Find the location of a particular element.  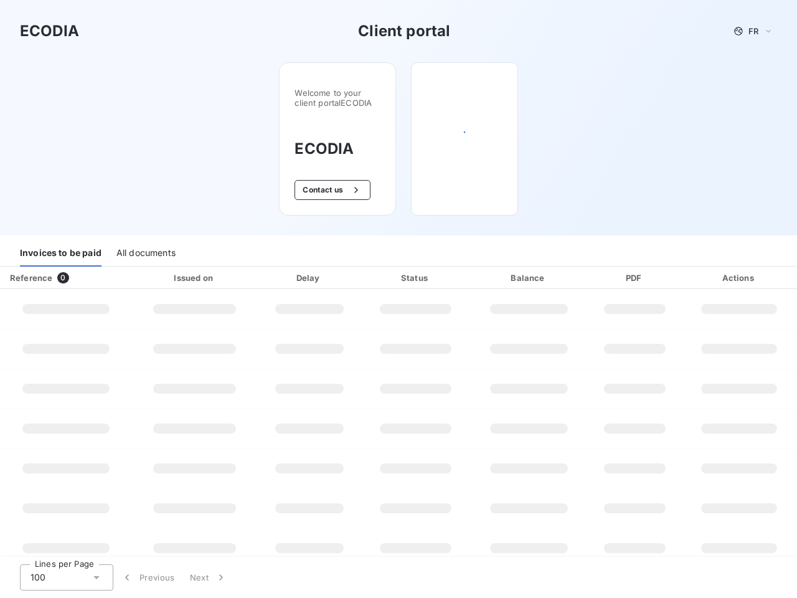

div: Invoices to be paid is located at coordinates (60, 254).